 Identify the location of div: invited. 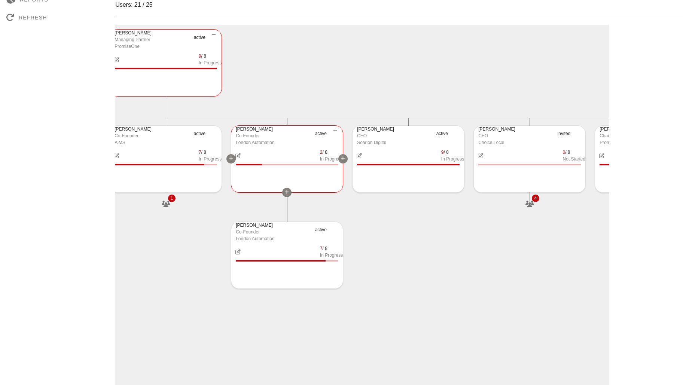
(572, 138).